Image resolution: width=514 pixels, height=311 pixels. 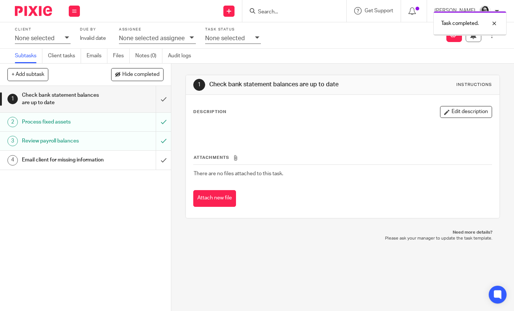 I want to click on button: Attach new file, so click(x=214, y=198).